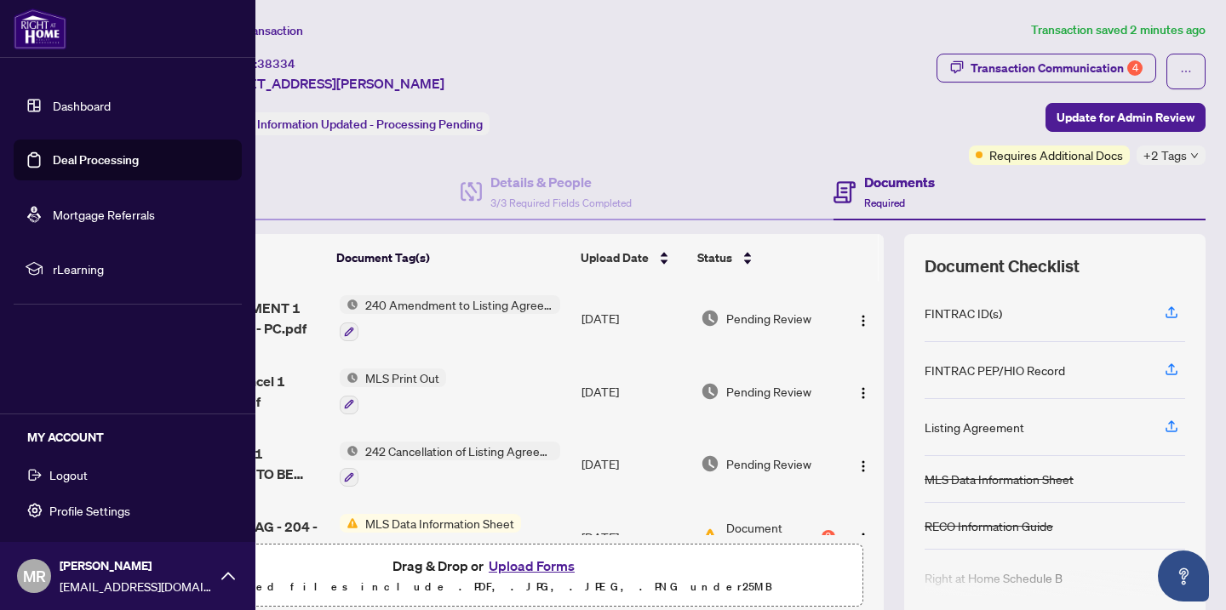 The height and width of the screenshot is (610, 1226). I want to click on span: Requires Additional Docs, so click(1055, 155).